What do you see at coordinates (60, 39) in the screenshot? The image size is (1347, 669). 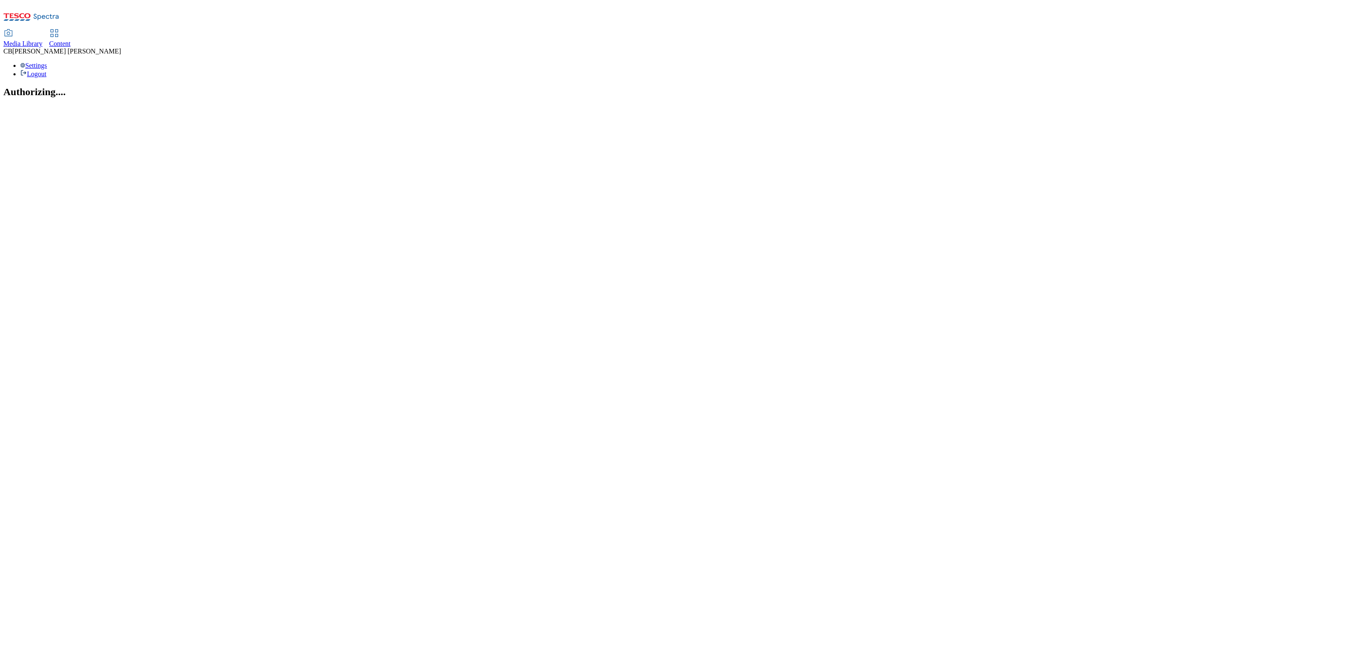 I see `a: Content` at bounding box center [60, 39].